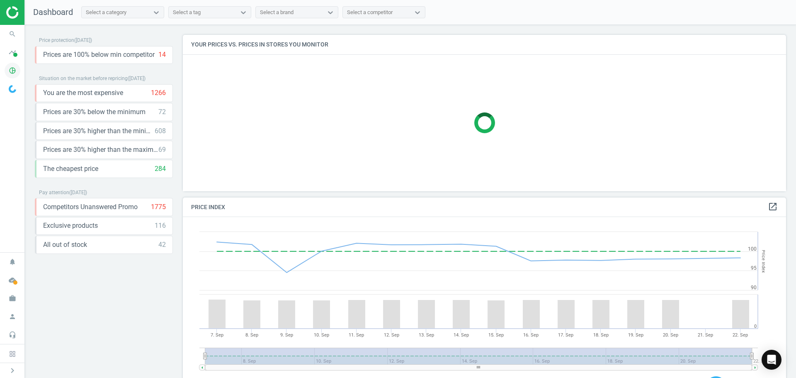 This screenshot has width=796, height=378. What do you see at coordinates (773, 206) in the screenshot?
I see `i: open_in_new` at bounding box center [773, 206].